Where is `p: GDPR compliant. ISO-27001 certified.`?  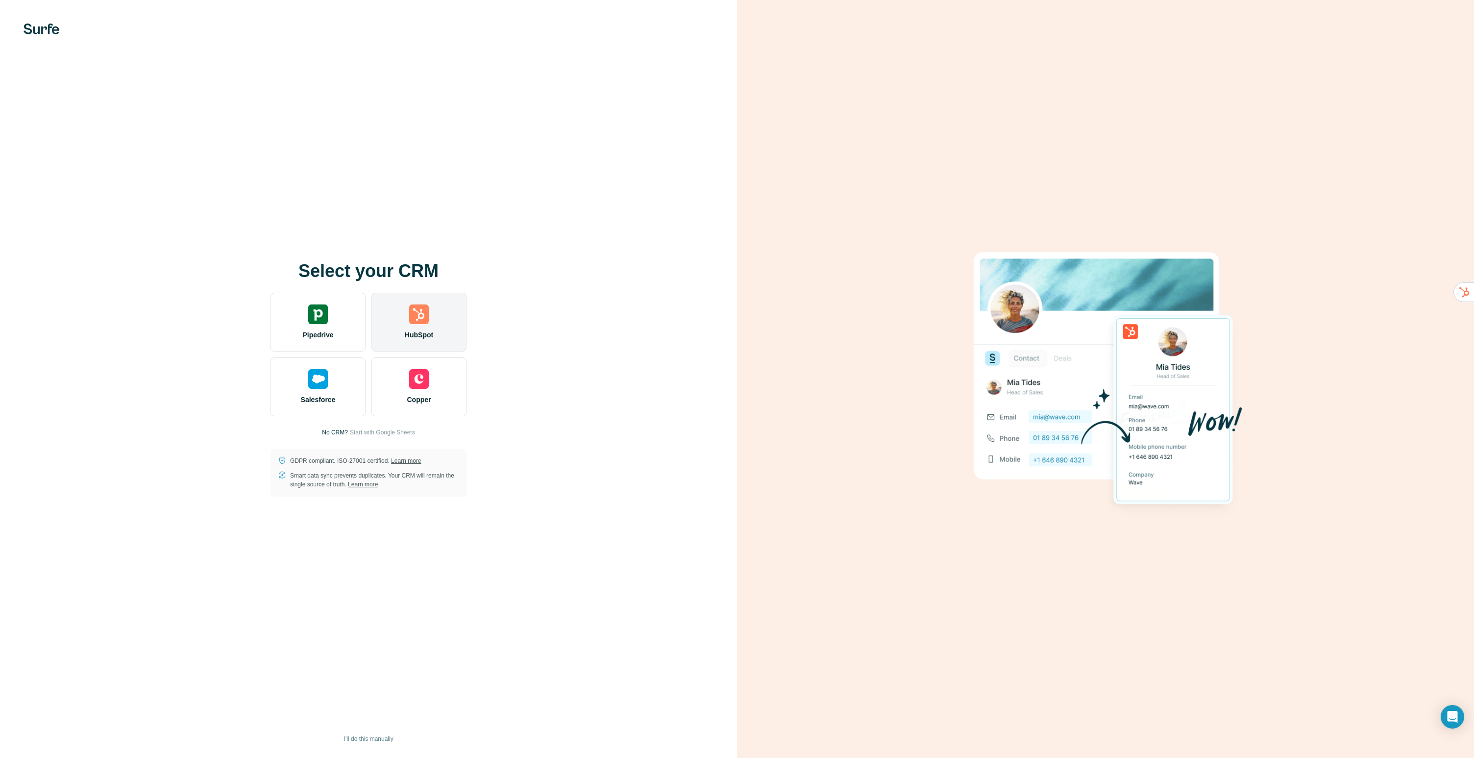
p: GDPR compliant. ISO-27001 certified. is located at coordinates (355, 461).